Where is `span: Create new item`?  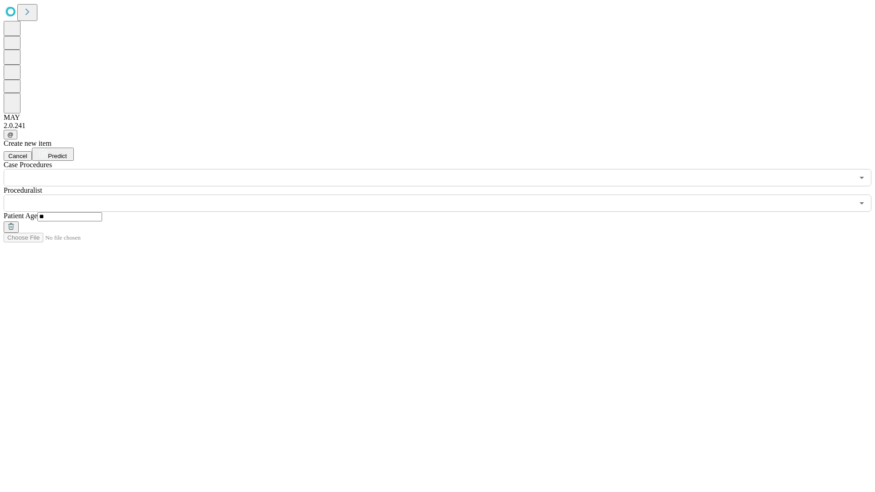 span: Create new item is located at coordinates (27, 143).